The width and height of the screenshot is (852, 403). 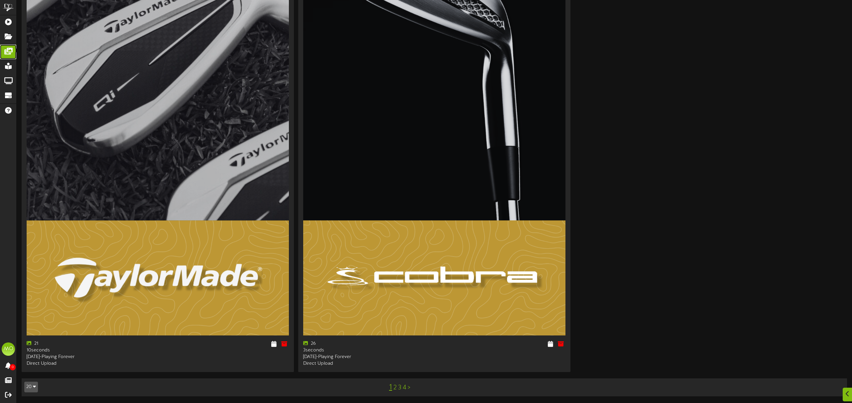 I want to click on a: 2, so click(x=395, y=388).